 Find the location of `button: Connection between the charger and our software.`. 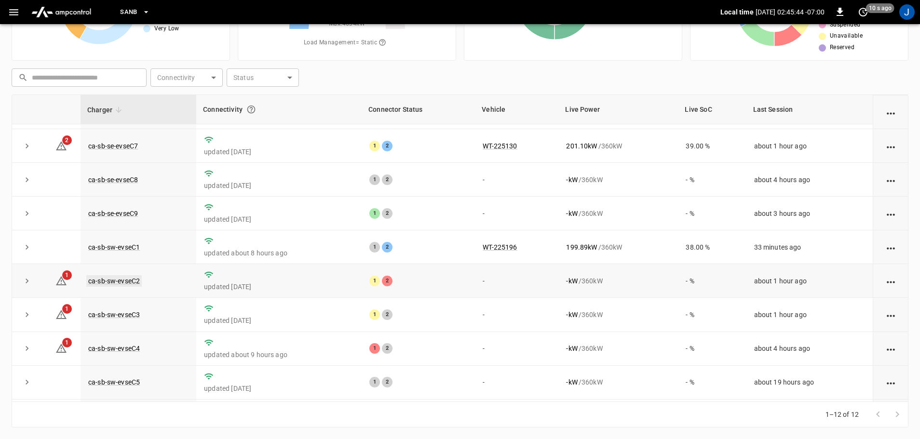

button: Connection between the charger and our software. is located at coordinates (251, 109).